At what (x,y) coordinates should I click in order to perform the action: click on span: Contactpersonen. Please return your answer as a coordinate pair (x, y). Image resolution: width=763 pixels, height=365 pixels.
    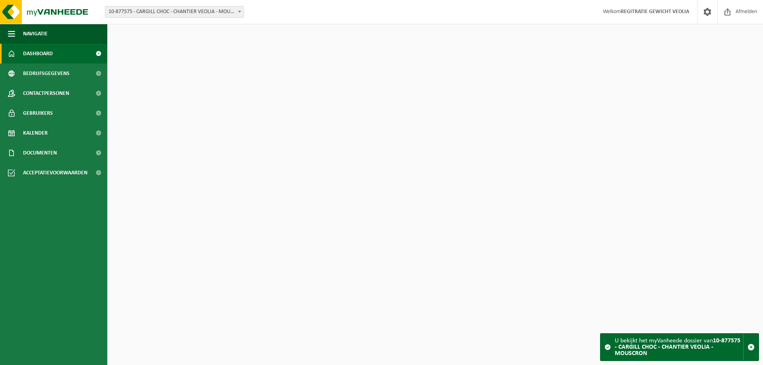
    Looking at the image, I should click on (46, 93).